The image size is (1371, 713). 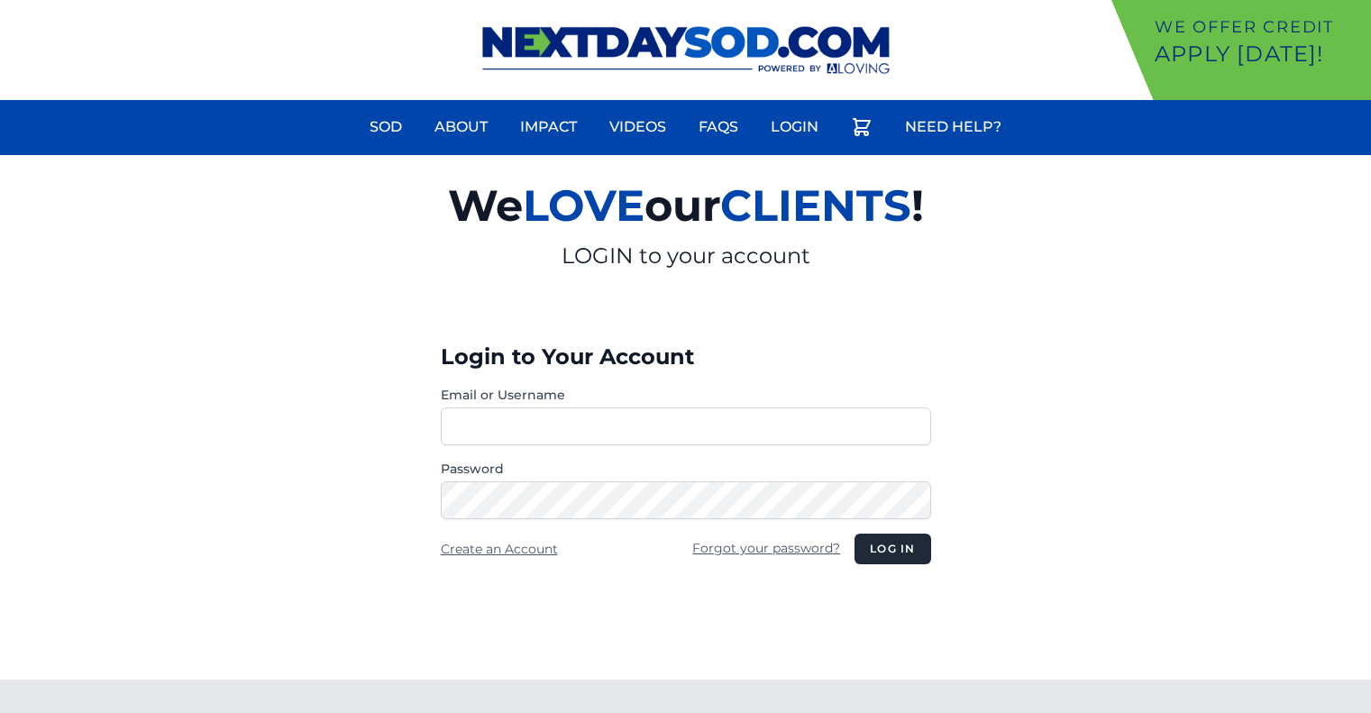 What do you see at coordinates (766, 548) in the screenshot?
I see `a: Forgot your password?` at bounding box center [766, 548].